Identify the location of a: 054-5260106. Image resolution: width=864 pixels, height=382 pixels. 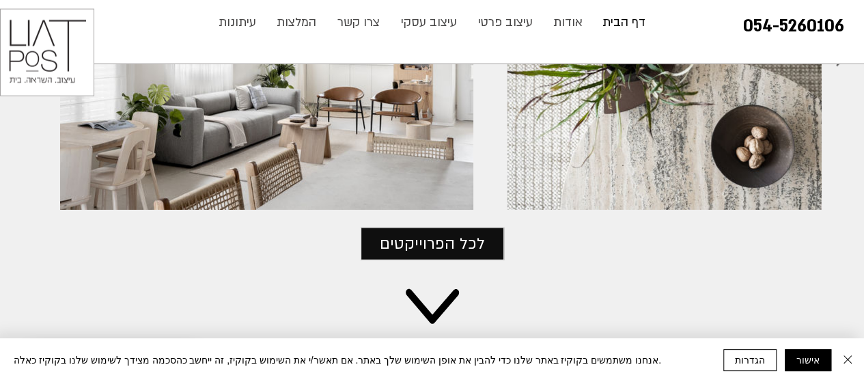
(794, 26).